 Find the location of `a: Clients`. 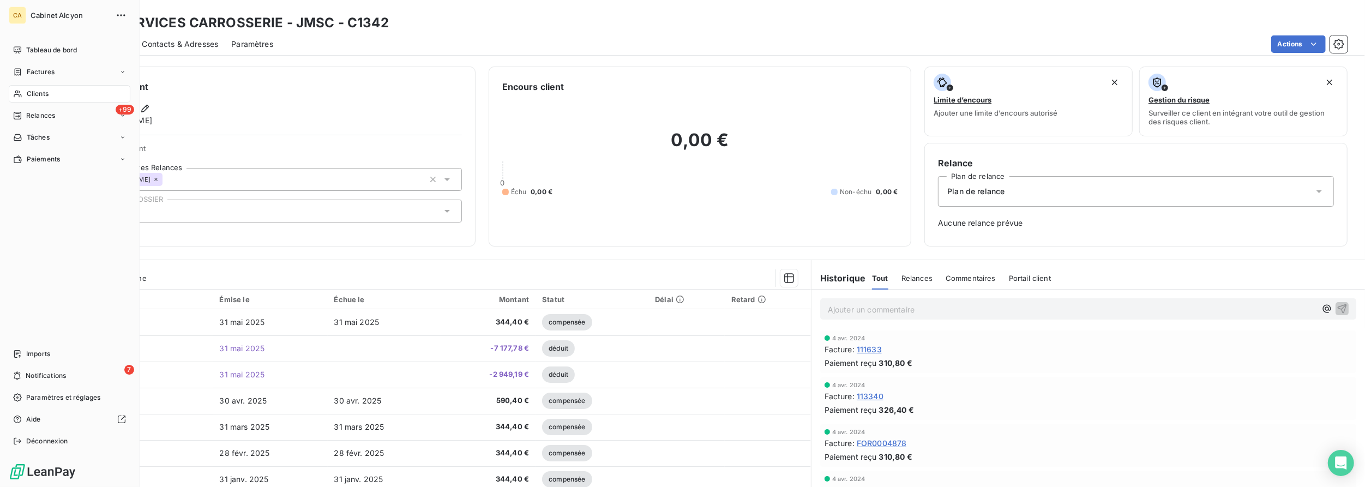

a: Clients is located at coordinates (69, 94).